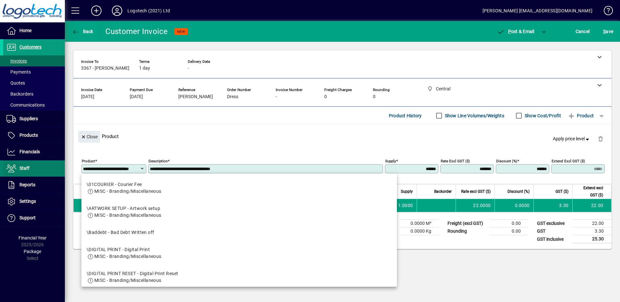  I want to click on mat-option: \Baddebt - Bad Debt Written off, so click(239, 233).